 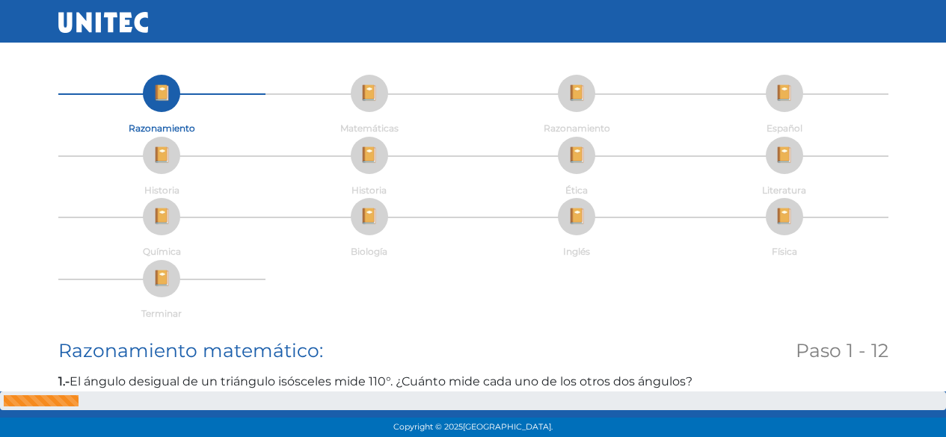 I want to click on strong: Español, so click(x=784, y=128).